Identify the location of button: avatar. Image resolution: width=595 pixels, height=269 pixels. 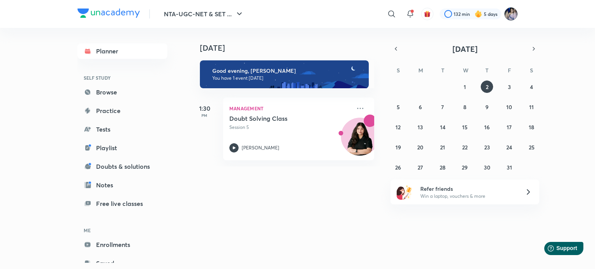
(427, 14).